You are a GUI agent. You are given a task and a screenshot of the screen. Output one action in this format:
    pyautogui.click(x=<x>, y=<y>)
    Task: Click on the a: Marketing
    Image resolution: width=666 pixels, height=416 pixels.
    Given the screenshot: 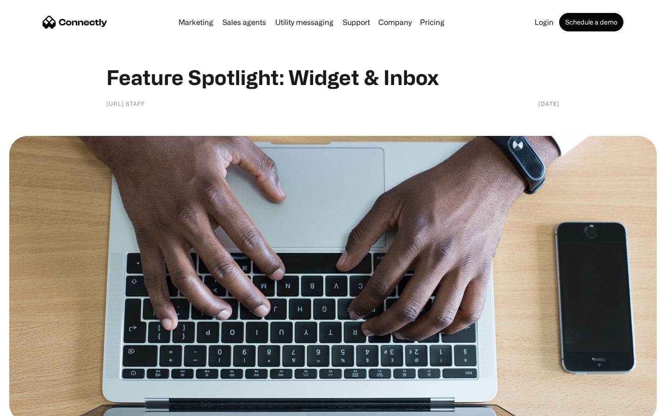 What is the action you would take?
    pyautogui.click(x=196, y=22)
    